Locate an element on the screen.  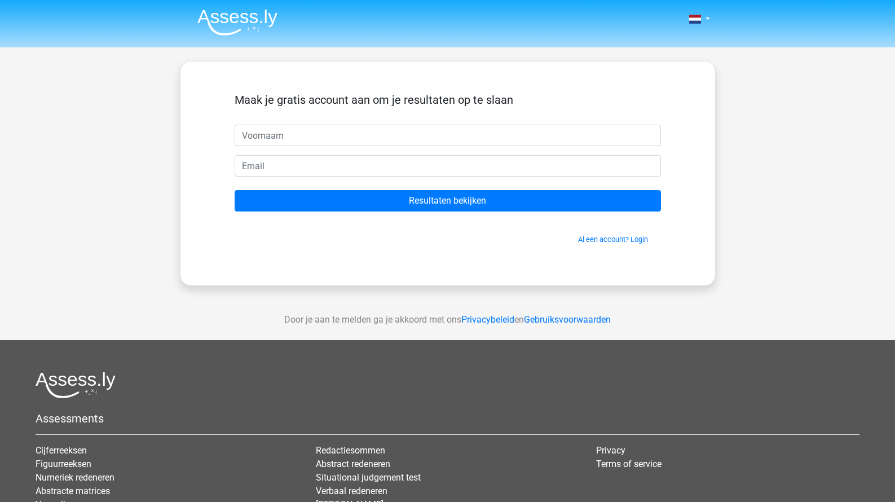
a: Privacy is located at coordinates (611, 450).